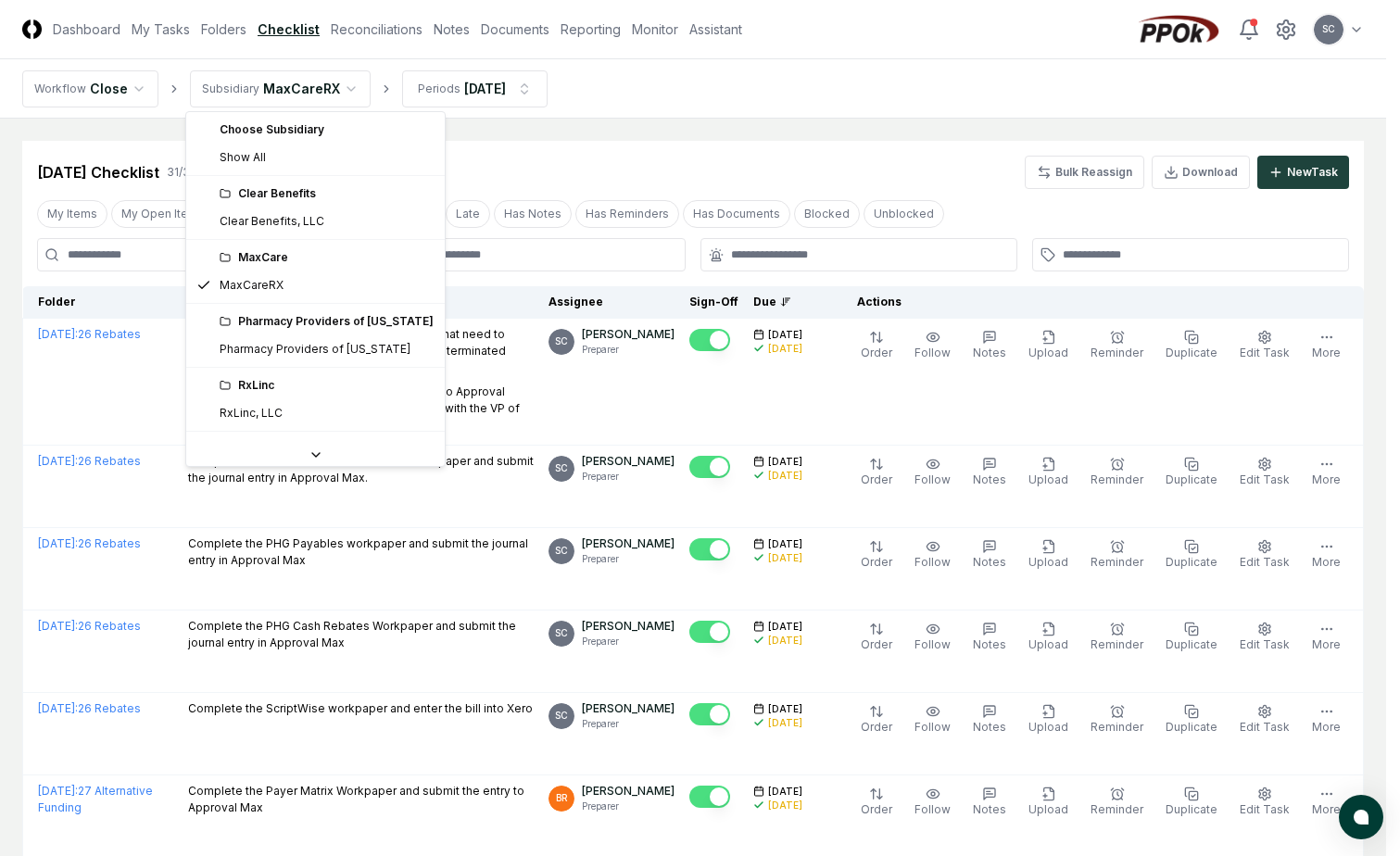  I want to click on div: Clear Benefits, so click(326, 193).